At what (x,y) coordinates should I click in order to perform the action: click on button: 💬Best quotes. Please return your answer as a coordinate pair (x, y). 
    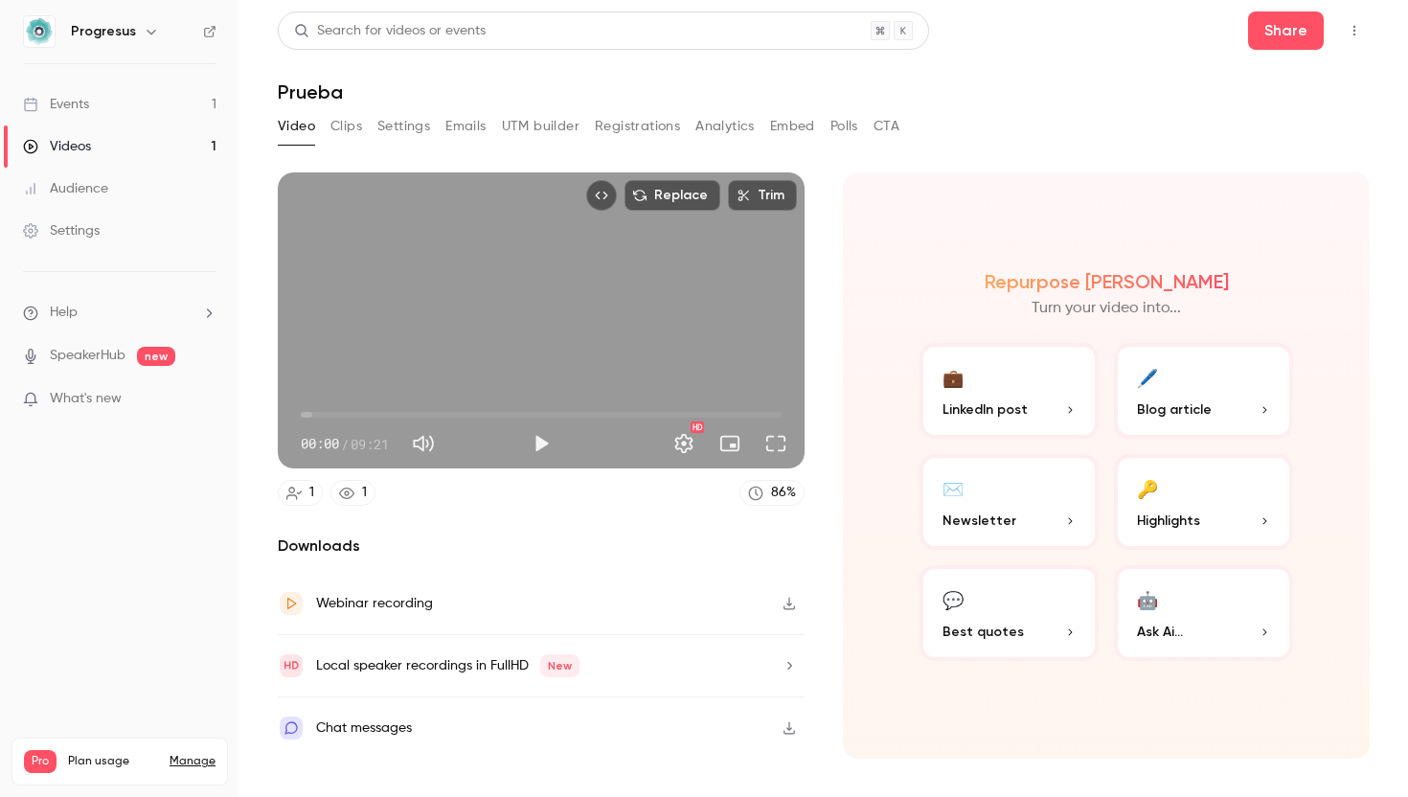
    Looking at the image, I should click on (1009, 613).